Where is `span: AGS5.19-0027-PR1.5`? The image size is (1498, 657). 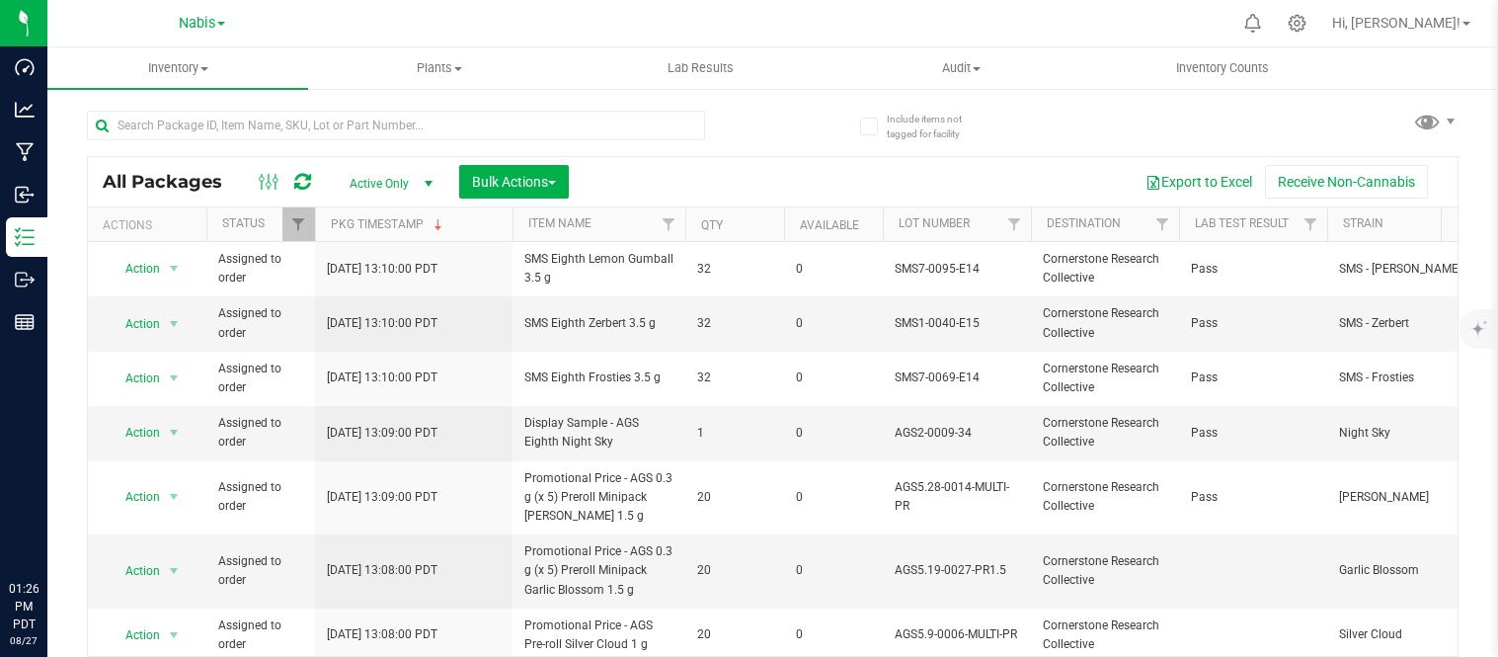
span: AGS5.19-0027-PR1.5 is located at coordinates (957, 570).